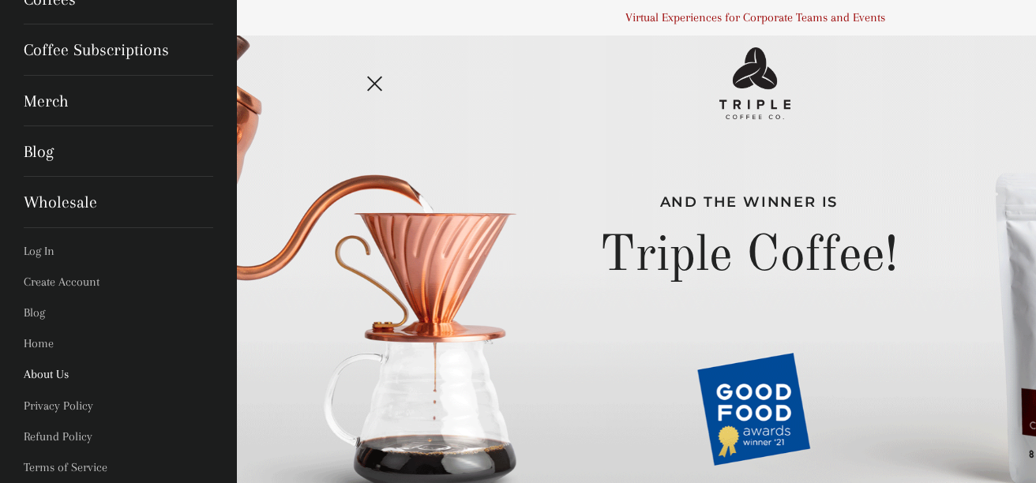 This screenshot has width=1036, height=483. What do you see at coordinates (118, 467) in the screenshot?
I see `a: Terms of Service` at bounding box center [118, 467].